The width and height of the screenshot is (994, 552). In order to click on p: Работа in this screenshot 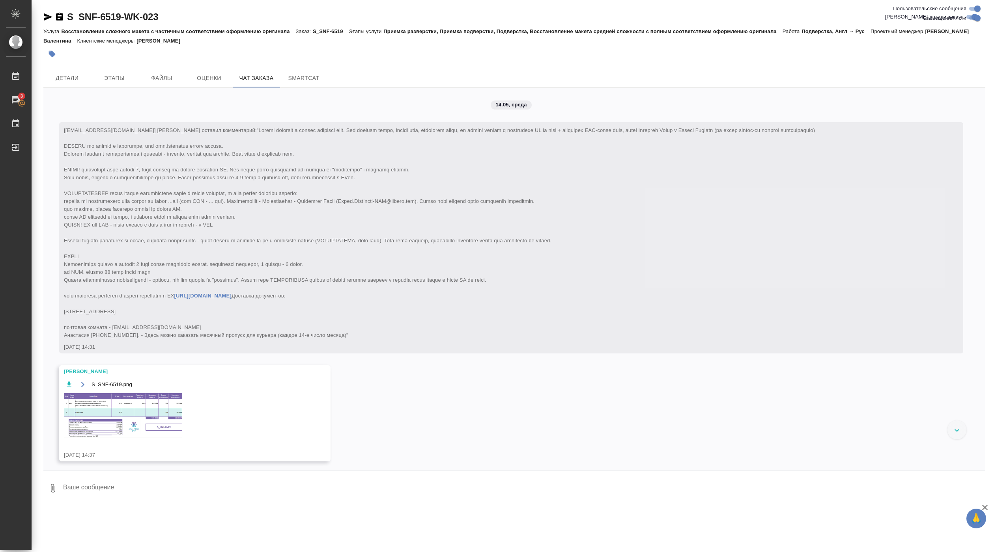, I will do `click(792, 31)`.